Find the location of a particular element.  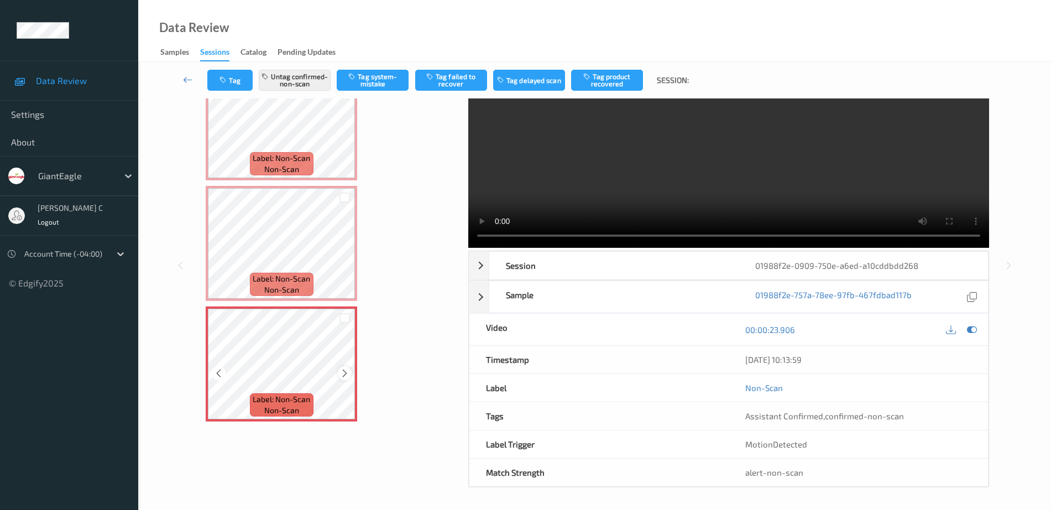

div: Timestamp is located at coordinates (599, 360).